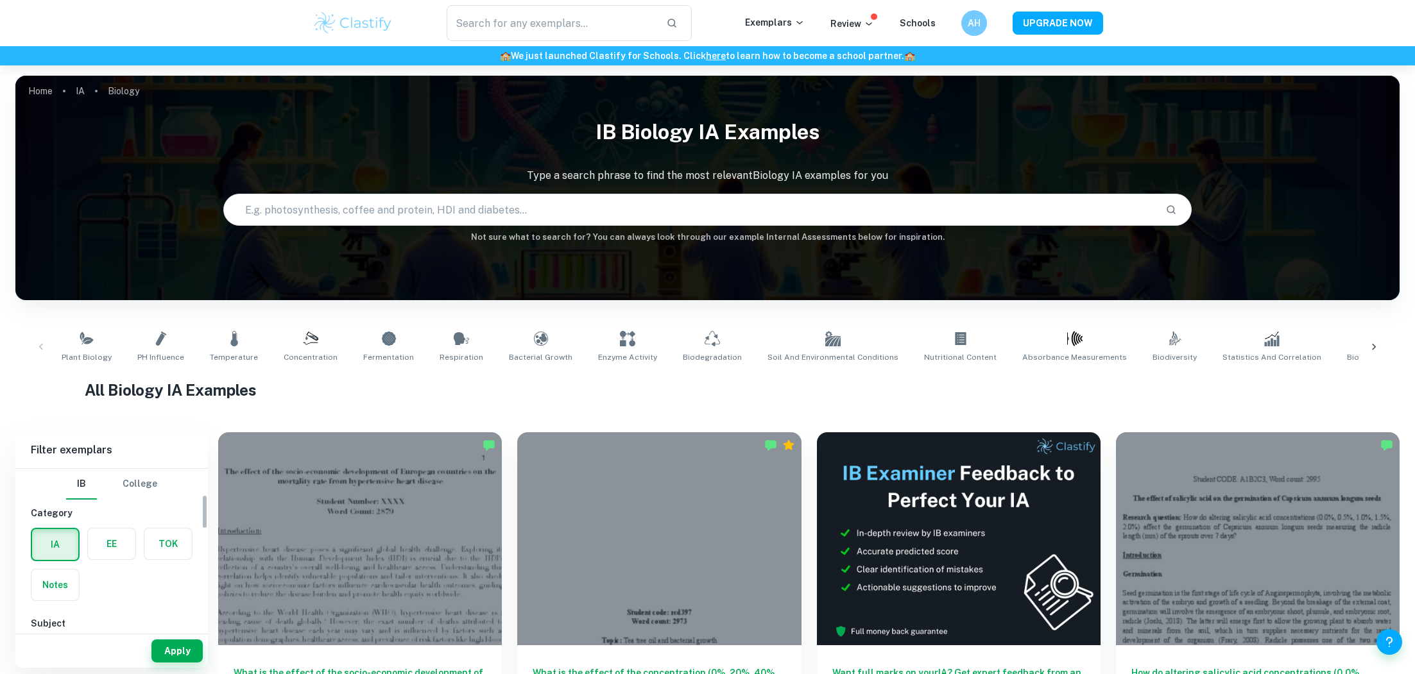 This screenshot has height=674, width=1415. What do you see at coordinates (55, 585) in the screenshot?
I see `button: Notes` at bounding box center [55, 585].